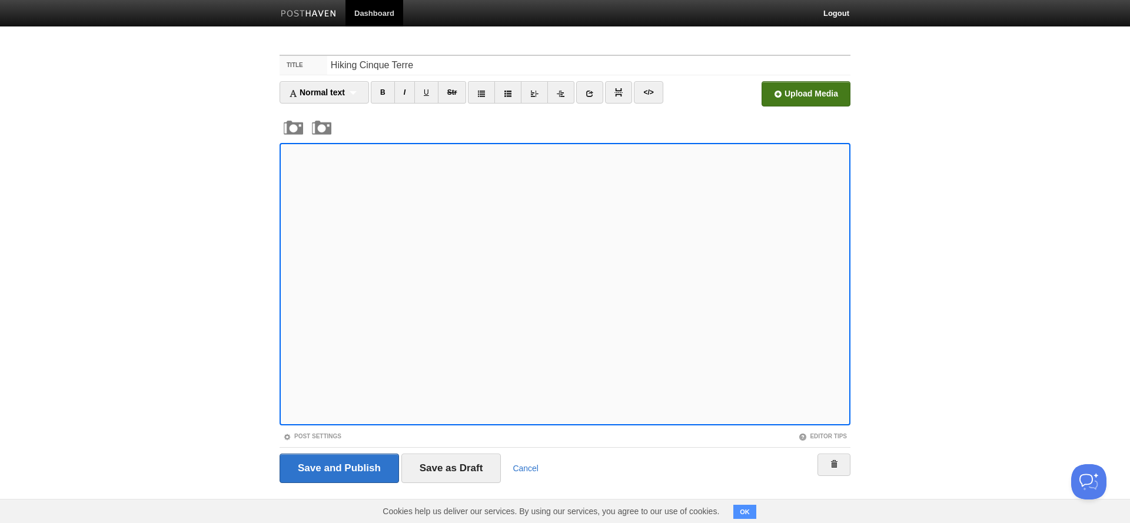 This screenshot has height=523, width=1130. What do you see at coordinates (551, 512) in the screenshot?
I see `span: Cookies help us deliver our services. By using our services, you agree to our use of cookies.` at bounding box center [551, 512].